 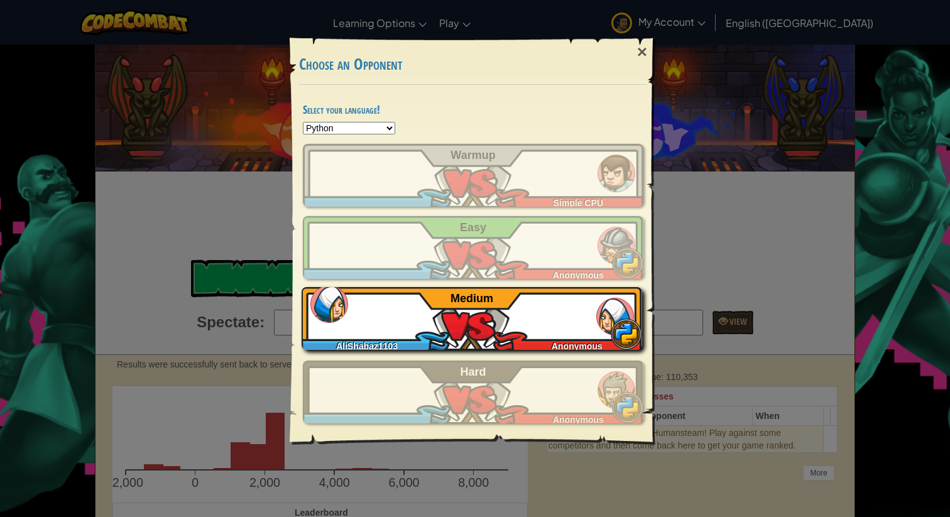 What do you see at coordinates (616, 246) in the screenshot?
I see `img: humans_ladder_easy.png` at bounding box center [616, 246].